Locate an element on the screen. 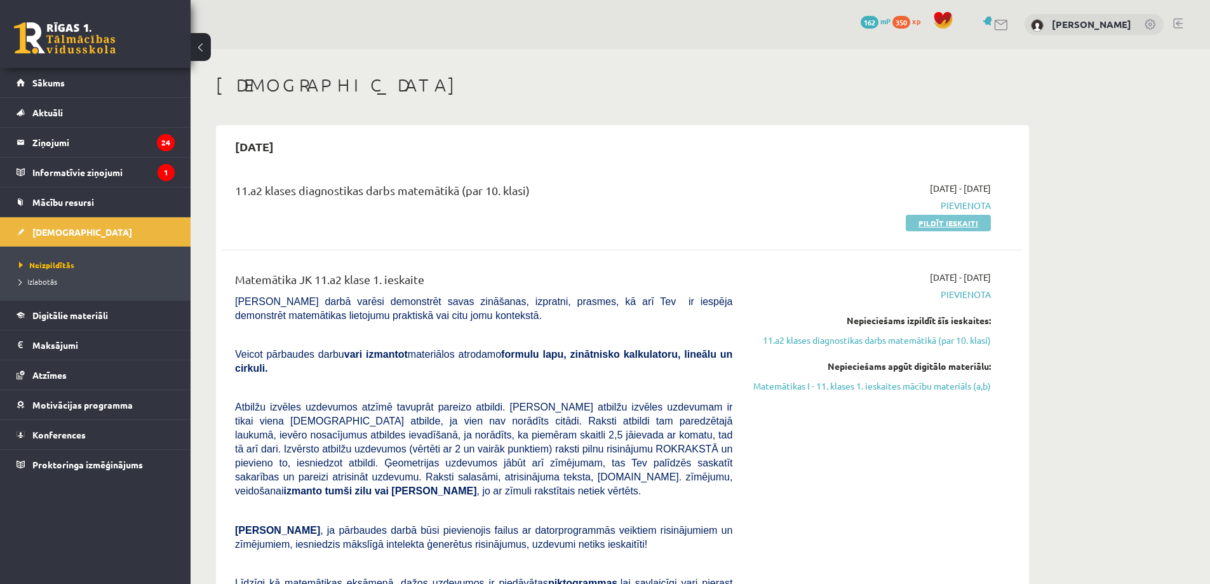 Image resolution: width=1210 pixels, height=584 pixels. a: Mācību resursi is located at coordinates (95, 202).